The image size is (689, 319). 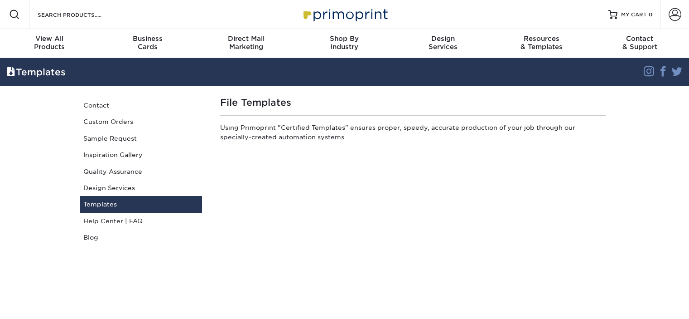 I want to click on div: Industry, so click(x=344, y=43).